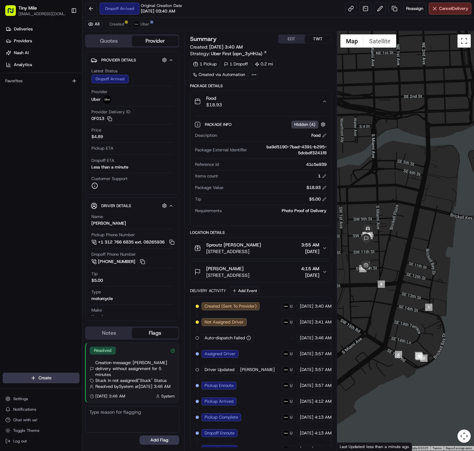 Image resolution: width=474 pixels, height=451 pixels. Describe the element at coordinates (329, 322) in the screenshot. I see `span: 3:41 AM TWT` at that location.